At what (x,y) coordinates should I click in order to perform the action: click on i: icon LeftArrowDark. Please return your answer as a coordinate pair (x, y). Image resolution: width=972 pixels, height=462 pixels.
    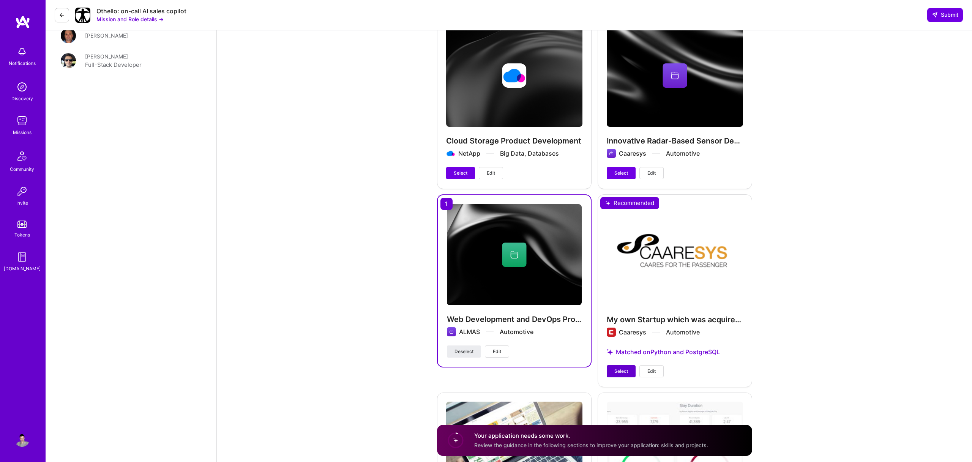
    Looking at the image, I should click on (62, 15).